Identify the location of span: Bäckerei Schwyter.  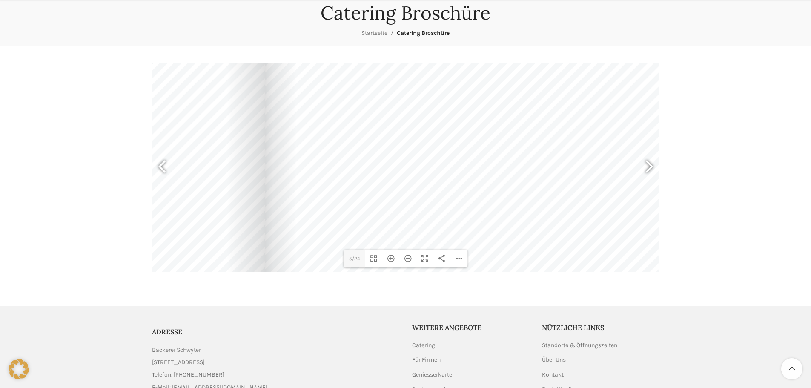
(176, 350).